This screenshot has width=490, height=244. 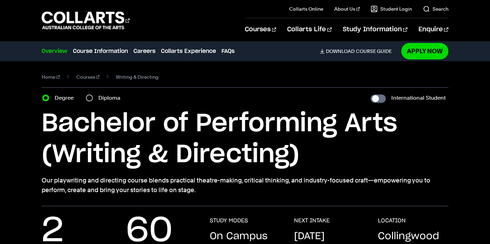 I want to click on h3: LOCATION, so click(x=392, y=221).